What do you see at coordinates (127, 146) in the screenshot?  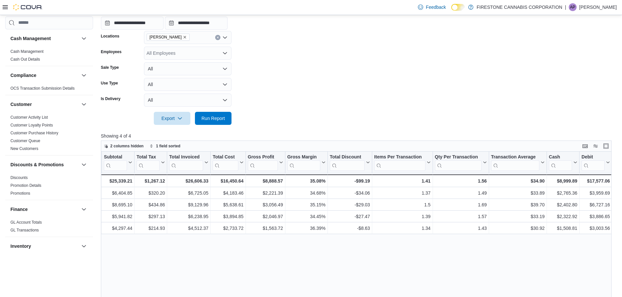 I see `span: 2 columns hidden` at bounding box center [127, 146].